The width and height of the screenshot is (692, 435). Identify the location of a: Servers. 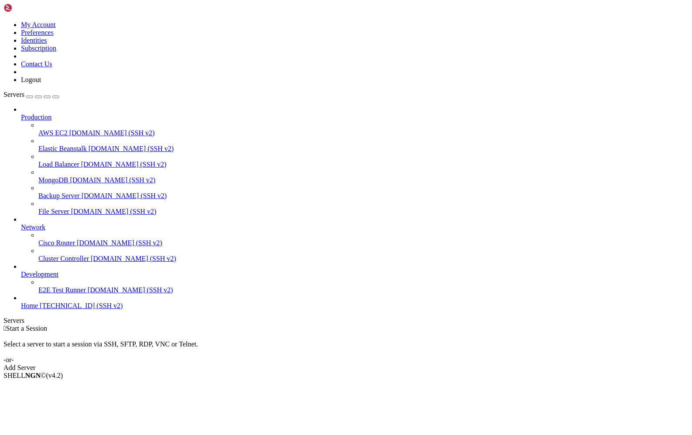
(31, 94).